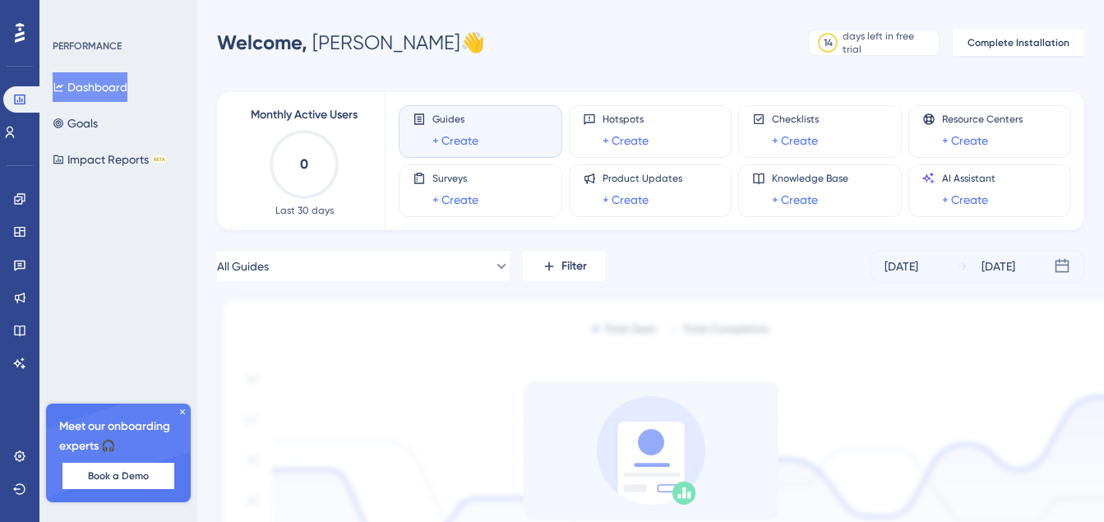 The width and height of the screenshot is (1104, 522). I want to click on span: Book a Demo, so click(118, 476).